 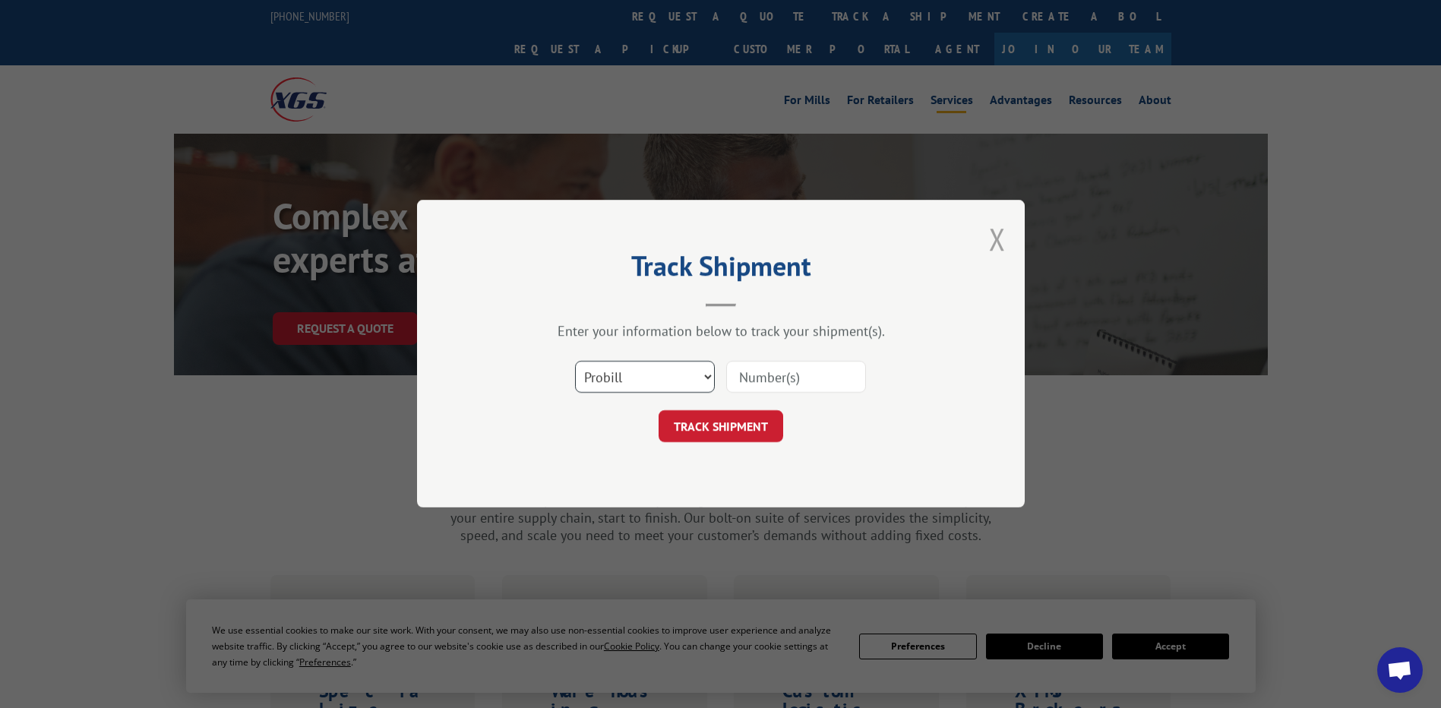 I want to click on button: Close modal, so click(x=997, y=239).